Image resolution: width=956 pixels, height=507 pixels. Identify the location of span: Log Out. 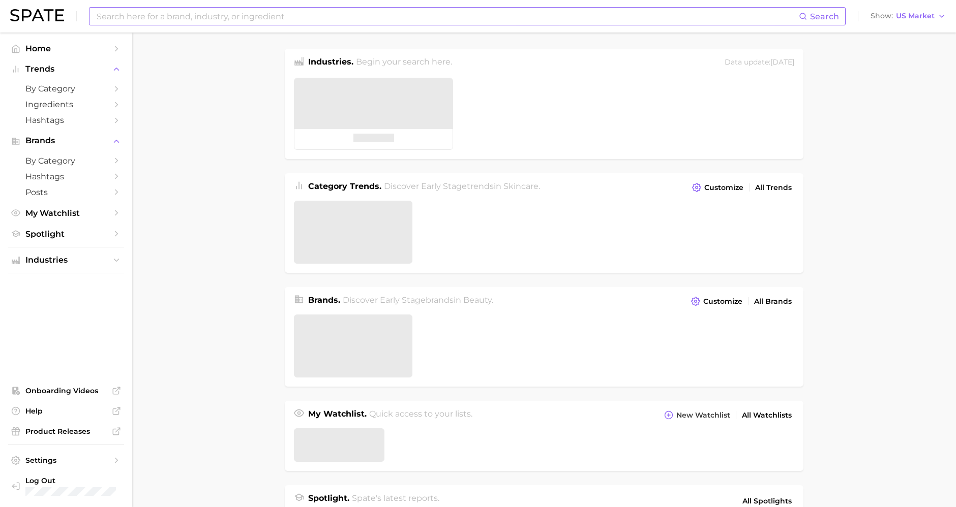
(71, 481).